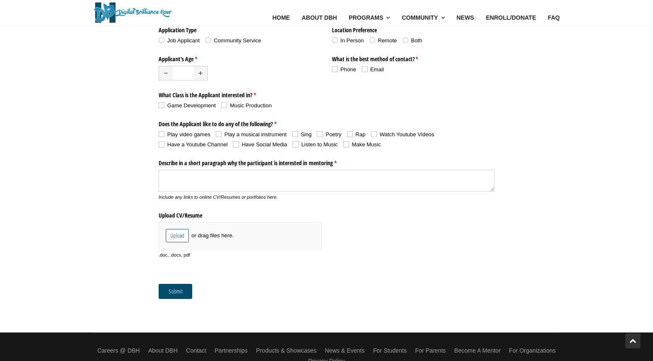 This screenshot has width=653, height=361. What do you see at coordinates (198, 144) in the screenshot?
I see `span: Have a Youtube Channel` at bounding box center [198, 144].